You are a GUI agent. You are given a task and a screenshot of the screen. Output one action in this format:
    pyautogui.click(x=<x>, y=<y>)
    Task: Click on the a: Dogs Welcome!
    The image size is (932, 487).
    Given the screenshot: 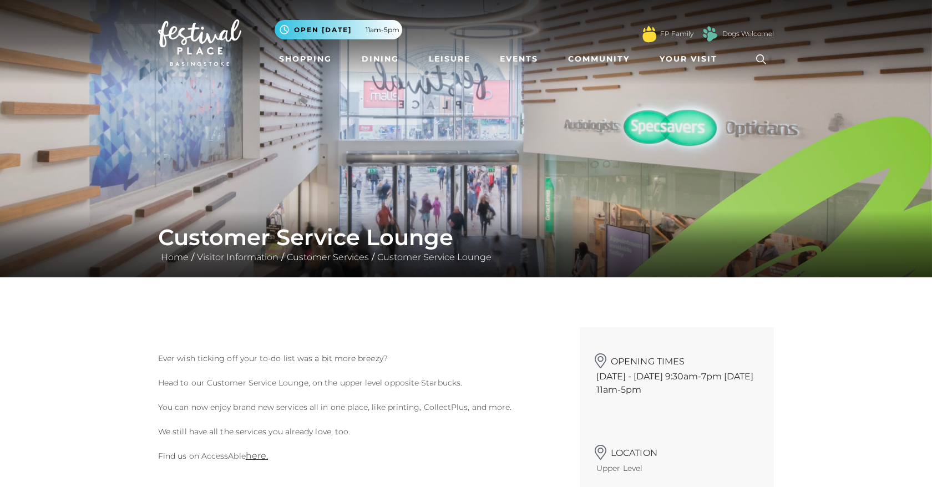 What is the action you would take?
    pyautogui.click(x=748, y=34)
    